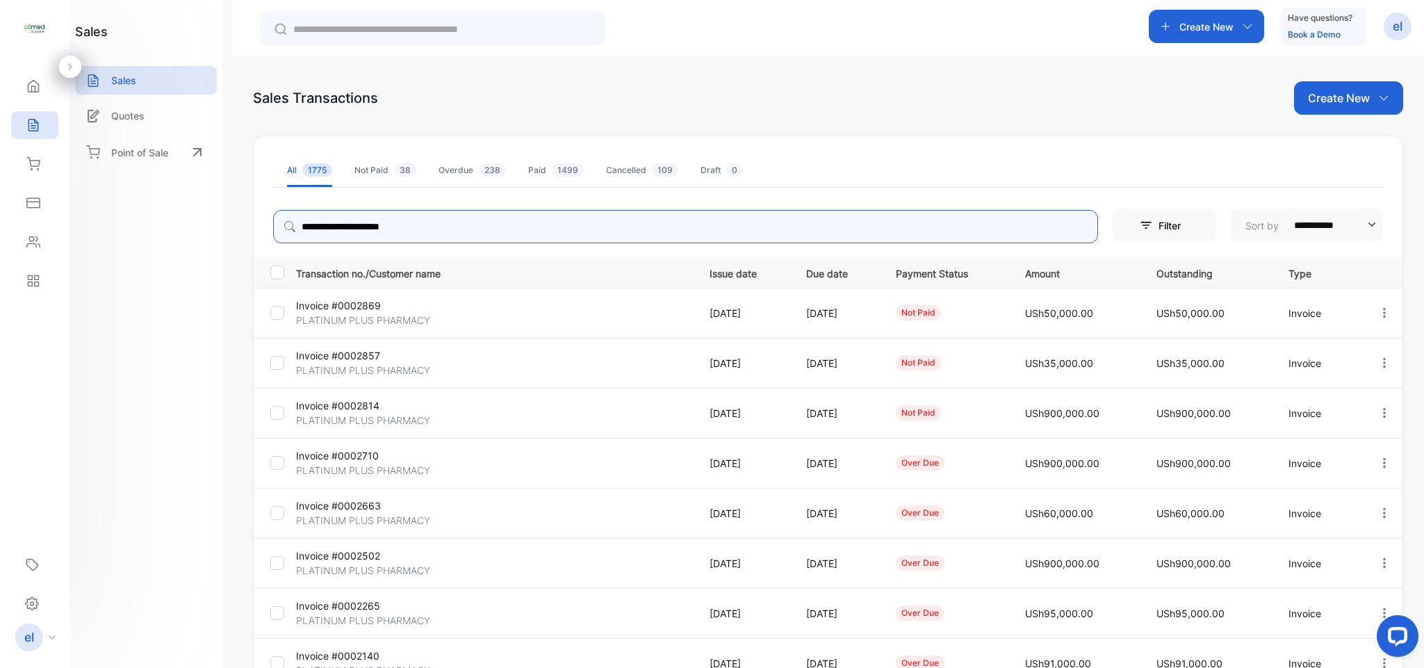  I want to click on p: Transaction no./Customer name, so click(494, 272).